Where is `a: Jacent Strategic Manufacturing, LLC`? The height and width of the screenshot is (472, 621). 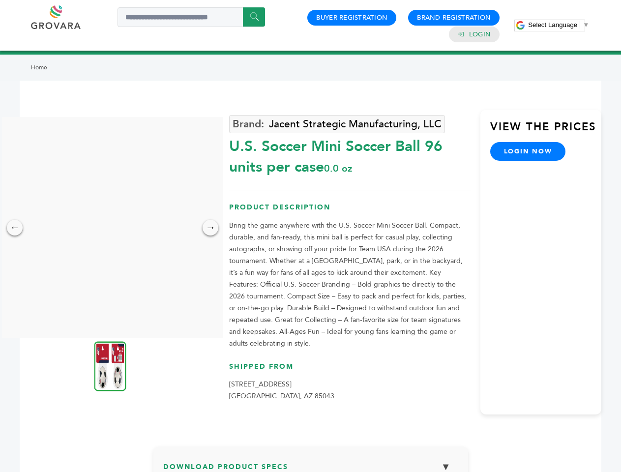
a: Jacent Strategic Manufacturing, LLC is located at coordinates (337, 124).